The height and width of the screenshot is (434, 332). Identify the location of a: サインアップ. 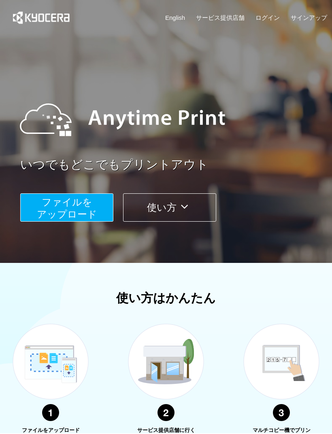
(309, 17).